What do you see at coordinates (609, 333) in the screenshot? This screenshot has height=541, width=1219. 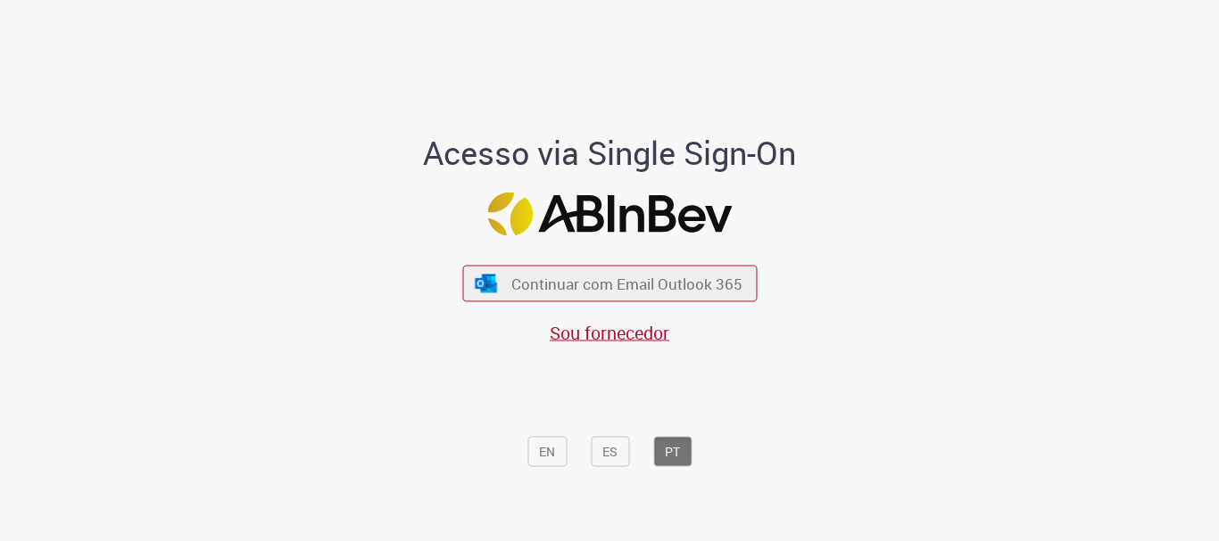 I see `span: Sou fornecedor` at bounding box center [609, 333].